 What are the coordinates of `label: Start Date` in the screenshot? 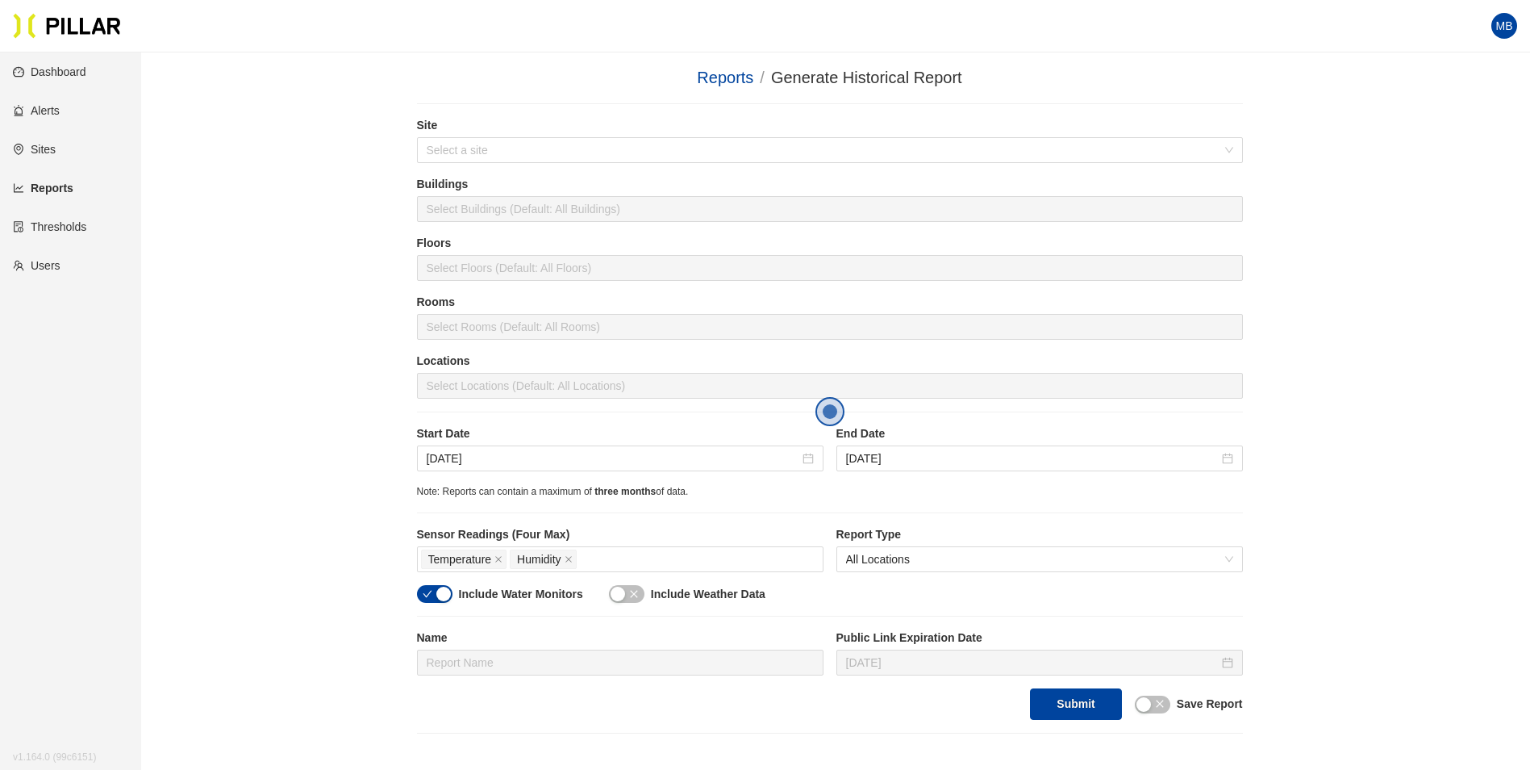 It's located at (620, 433).